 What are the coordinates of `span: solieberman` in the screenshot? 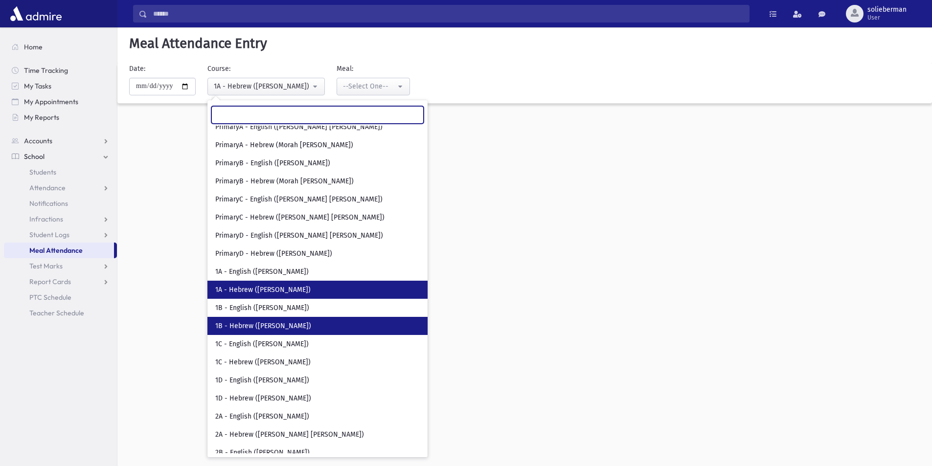 It's located at (887, 10).